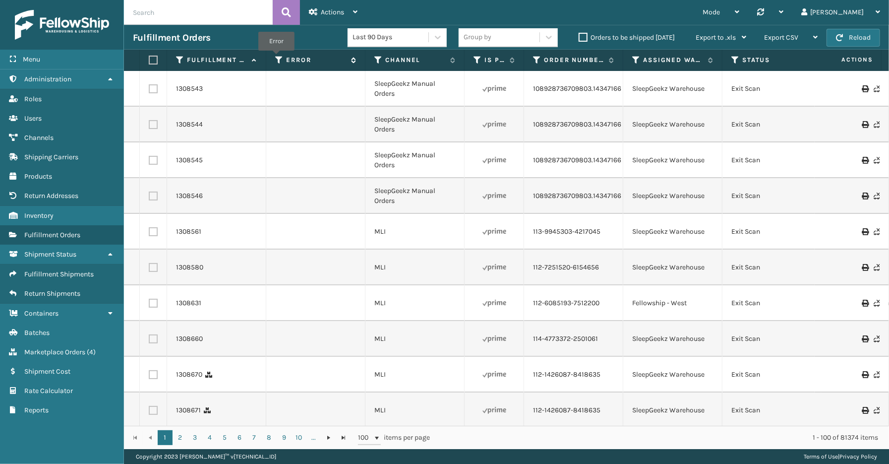 The height and width of the screenshot is (464, 889). I want to click on a: 1308544, so click(189, 125).